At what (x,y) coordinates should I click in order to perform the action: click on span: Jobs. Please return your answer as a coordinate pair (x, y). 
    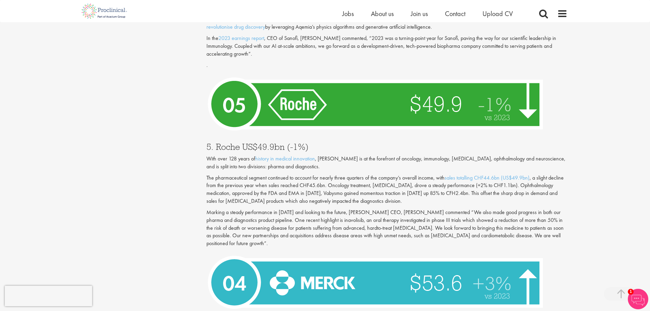
    Looking at the image, I should click on (348, 14).